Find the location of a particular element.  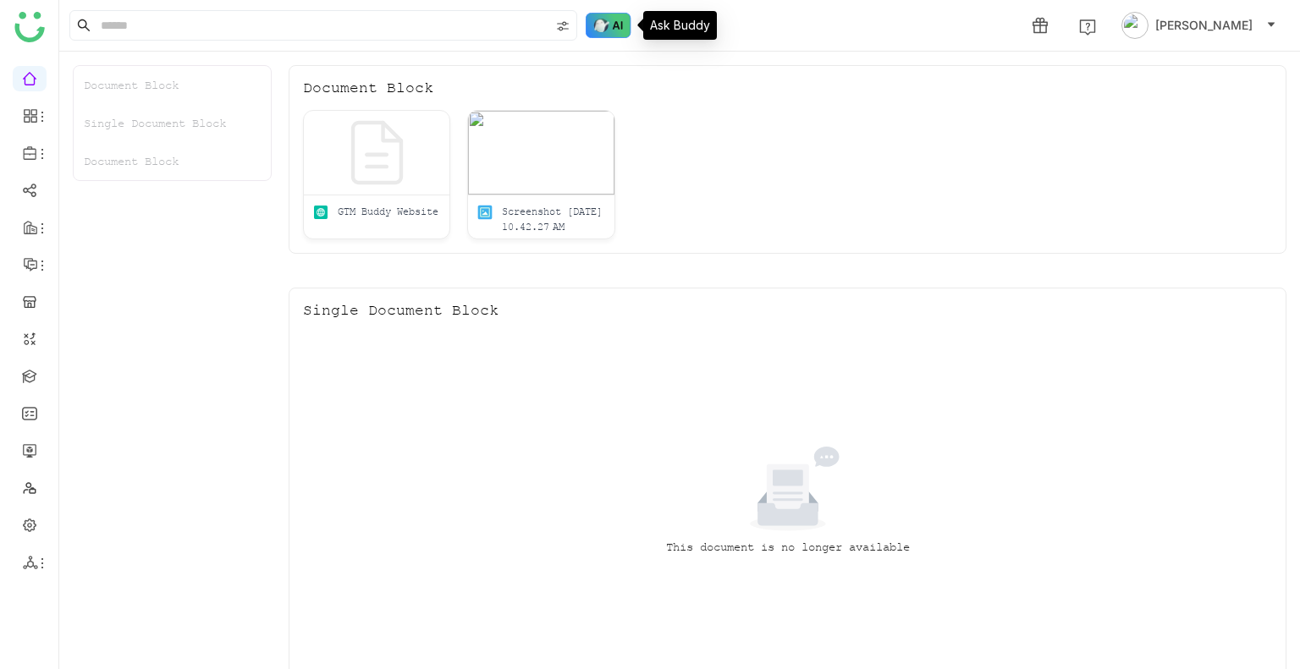

img: logo is located at coordinates (30, 27).